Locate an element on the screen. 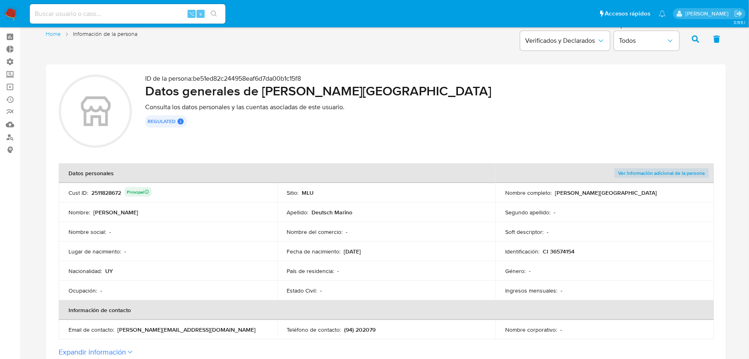  nav: List of pages is located at coordinates (91, 38).